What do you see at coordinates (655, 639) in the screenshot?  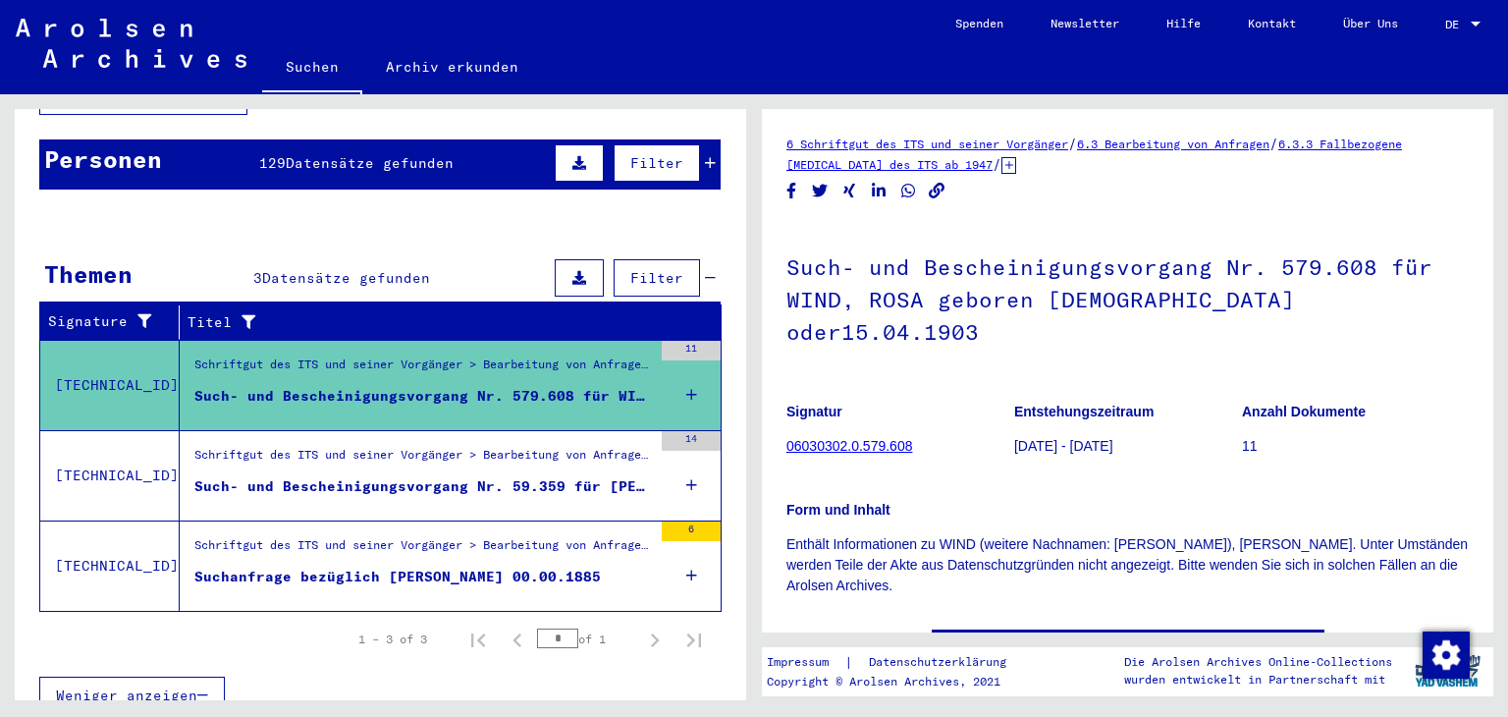 I see `button: Next page` at bounding box center [655, 639].